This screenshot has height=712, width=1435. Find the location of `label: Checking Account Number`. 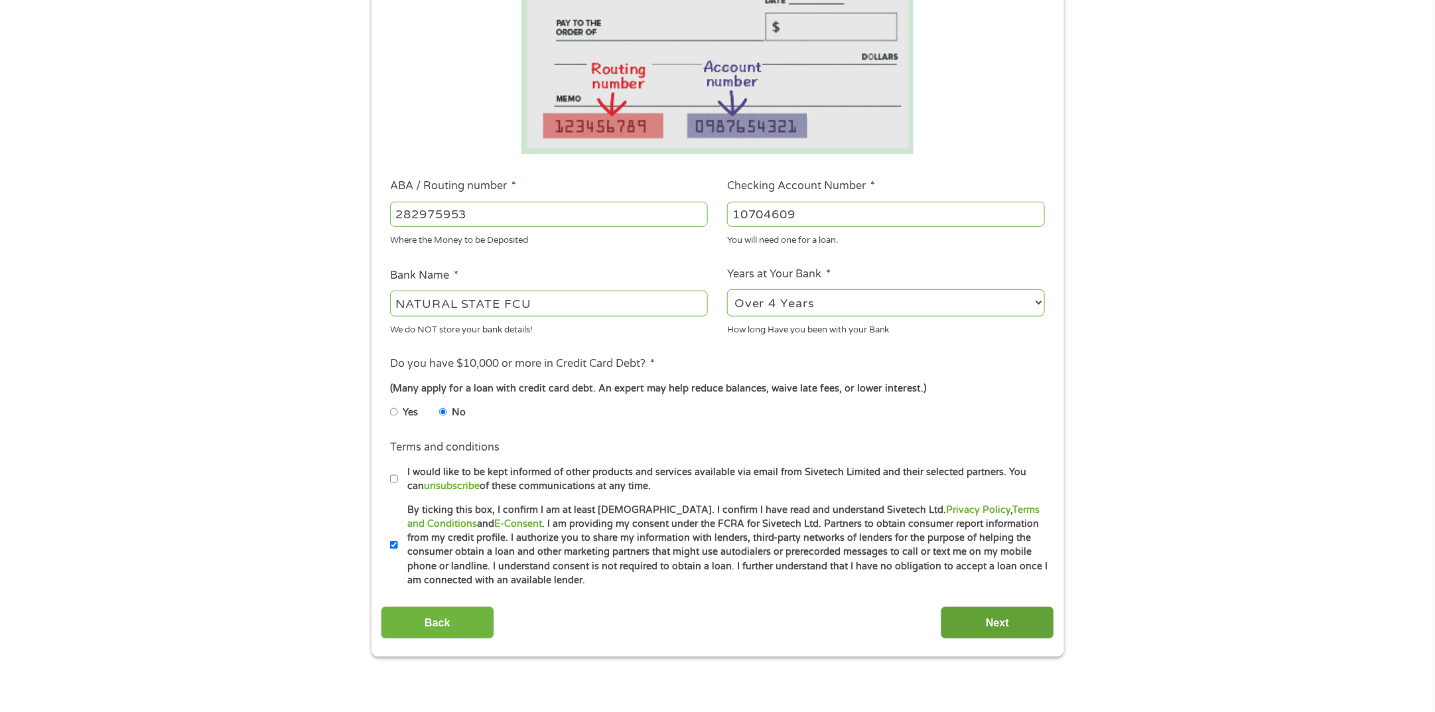

label: Checking Account Number is located at coordinates (801, 186).